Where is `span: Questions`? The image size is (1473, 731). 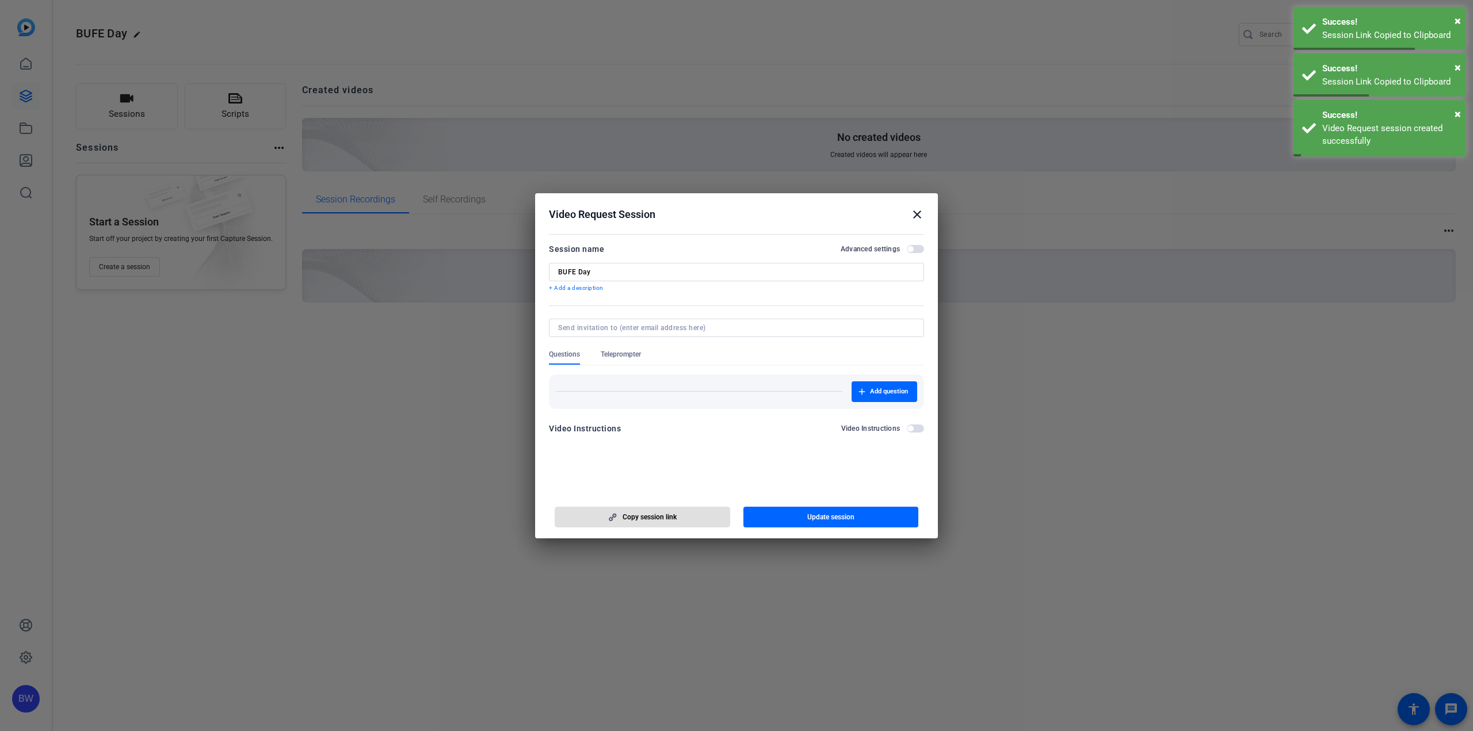 span: Questions is located at coordinates (564, 354).